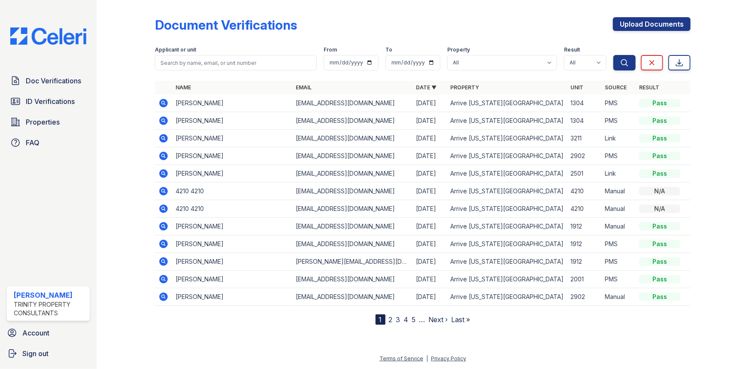 This screenshot has height=369, width=749. What do you see at coordinates (652, 24) in the screenshot?
I see `a: Upload Documents` at bounding box center [652, 24].